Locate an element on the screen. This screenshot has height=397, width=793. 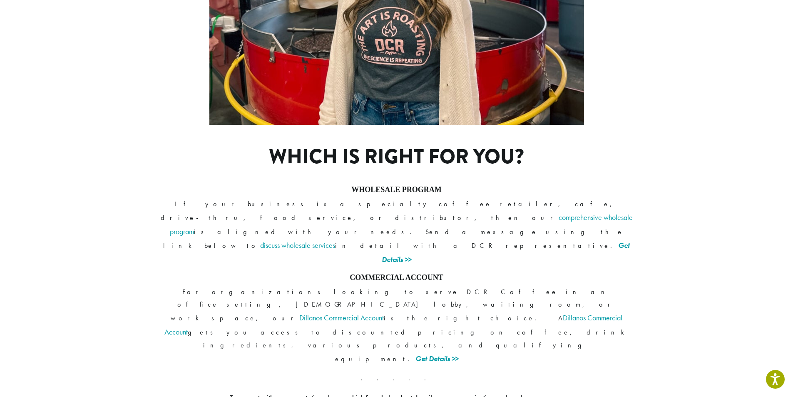
h4: WHOLESALE PROGRAM is located at coordinates (397, 190).